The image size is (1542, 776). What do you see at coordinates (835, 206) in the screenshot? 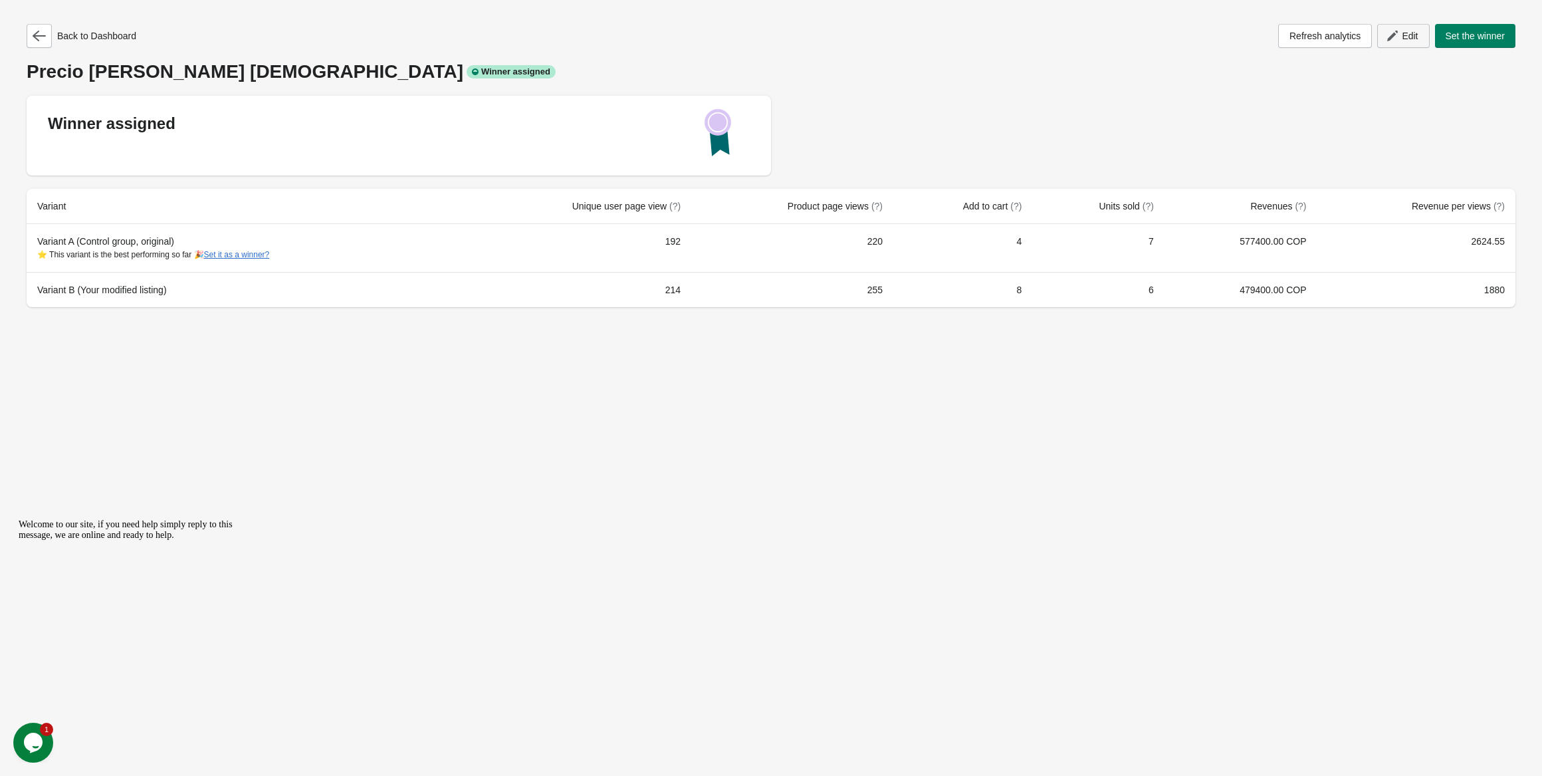
I see `span: Product page views` at bounding box center [835, 206].